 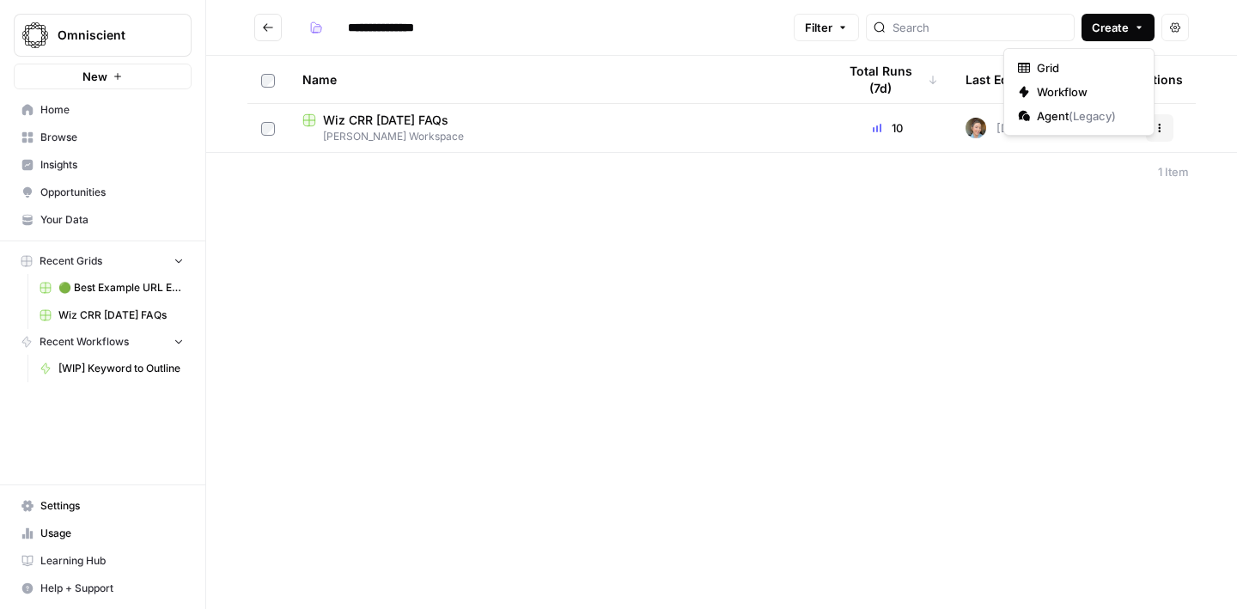 I want to click on button: Go back, so click(x=268, y=27).